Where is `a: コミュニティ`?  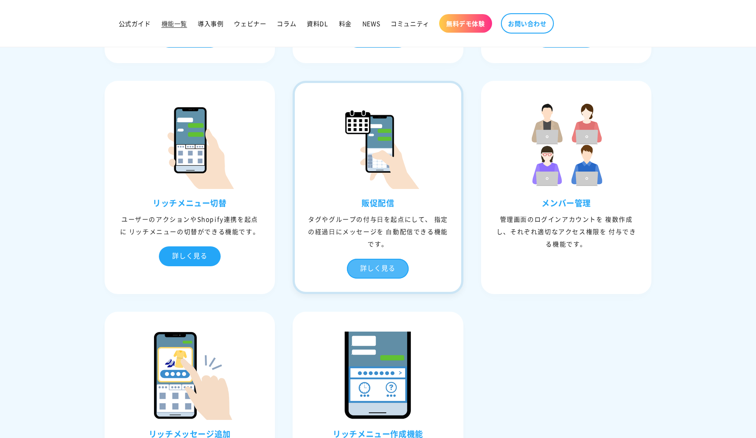 a: コミュニティ is located at coordinates (410, 23).